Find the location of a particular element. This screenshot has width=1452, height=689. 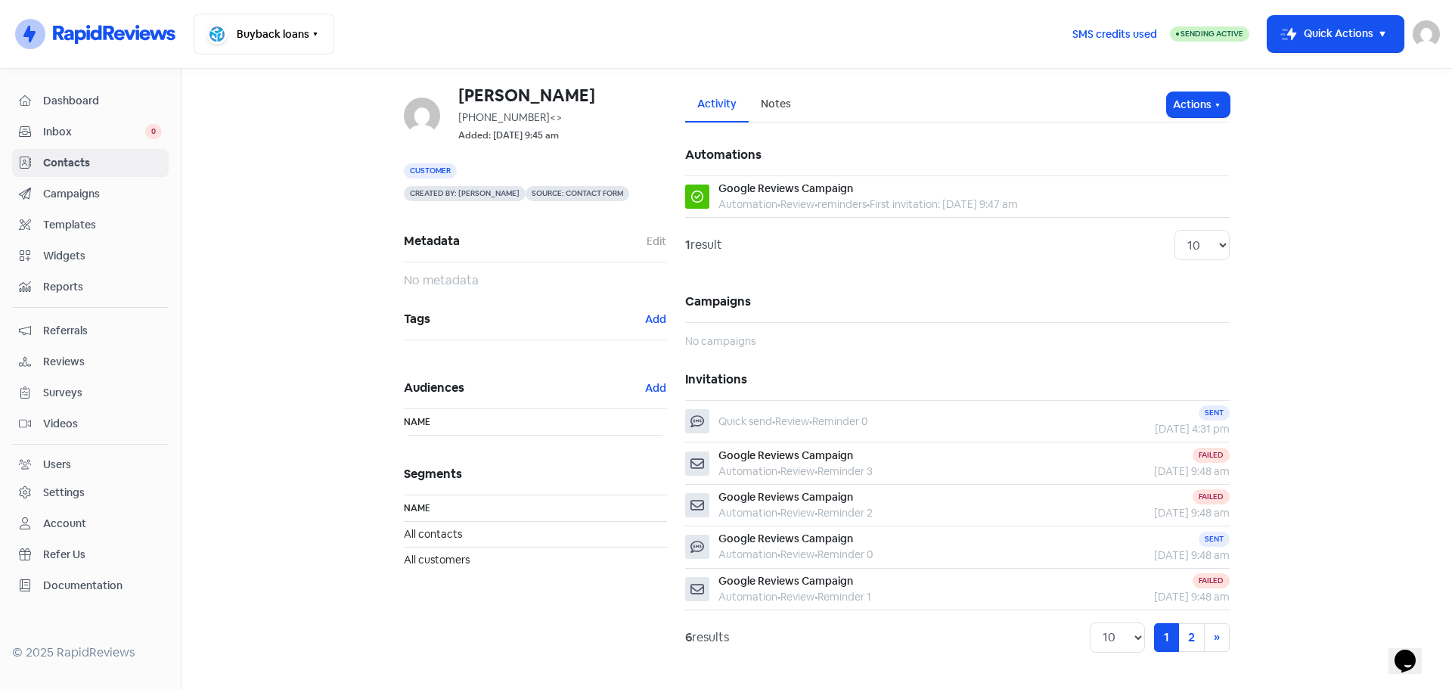

div: Settings is located at coordinates (64, 492).